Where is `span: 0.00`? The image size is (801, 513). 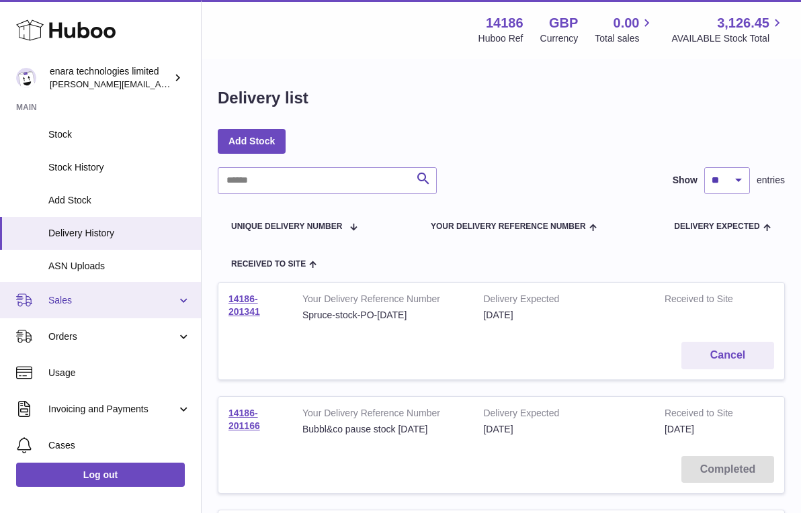 span: 0.00 is located at coordinates (626, 23).